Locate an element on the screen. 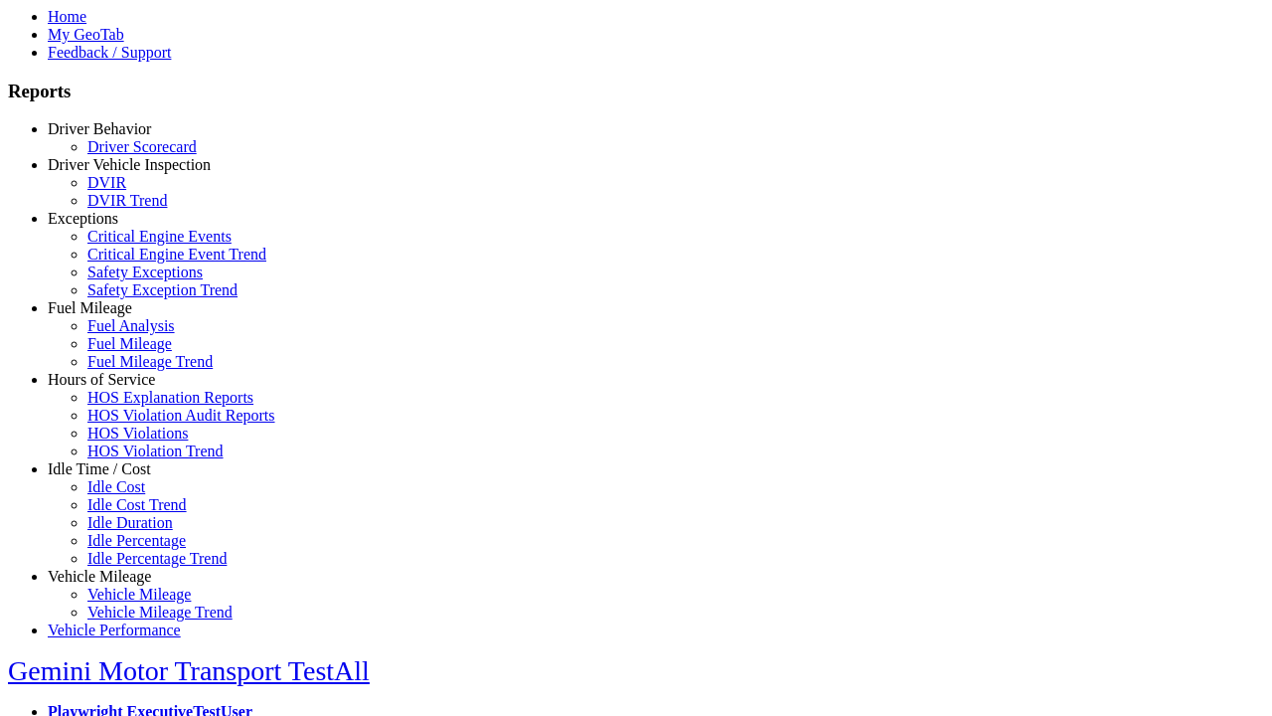  a: Idle Cost is located at coordinates (116, 486).